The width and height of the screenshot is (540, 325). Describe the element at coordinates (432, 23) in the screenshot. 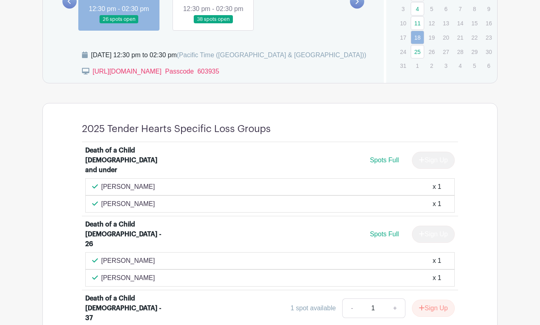

I see `p: 12` at that location.